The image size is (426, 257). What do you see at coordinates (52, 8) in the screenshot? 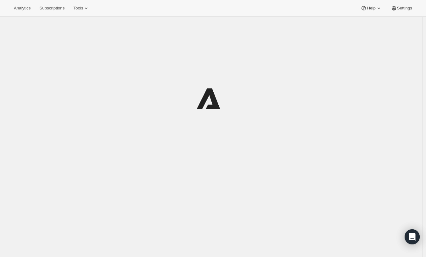
I see `button: Subscriptions` at bounding box center [52, 8].